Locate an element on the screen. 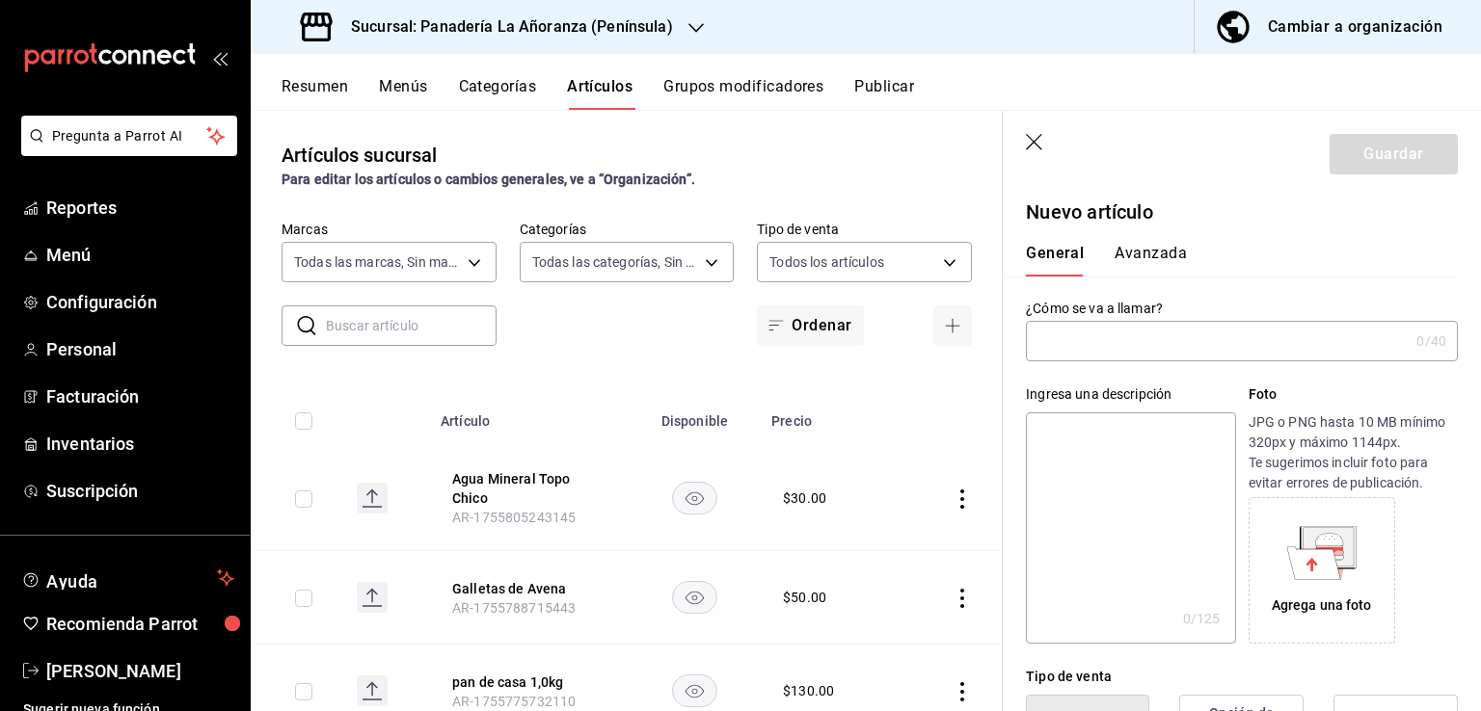  span: Todas las categorías, Sin categoría is located at coordinates (615, 262).